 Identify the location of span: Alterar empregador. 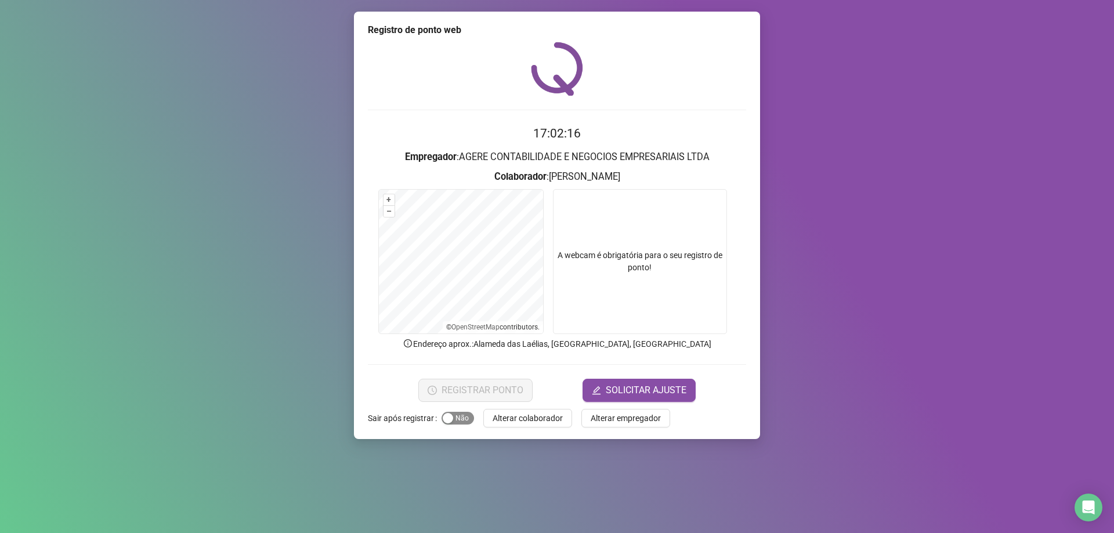
(625, 418).